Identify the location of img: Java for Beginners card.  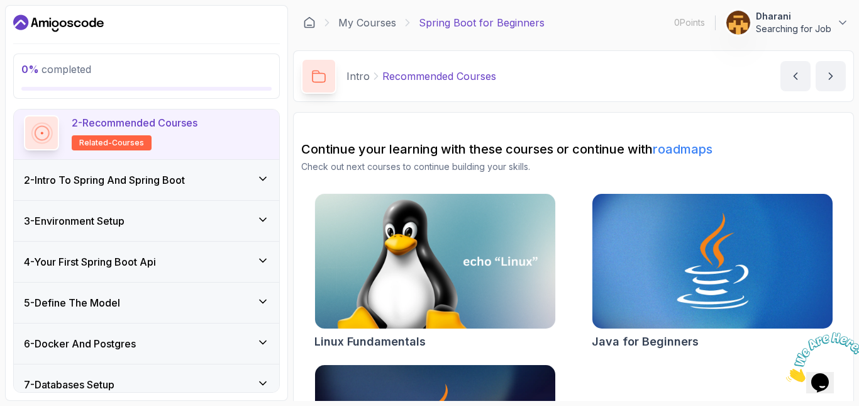
(713, 261).